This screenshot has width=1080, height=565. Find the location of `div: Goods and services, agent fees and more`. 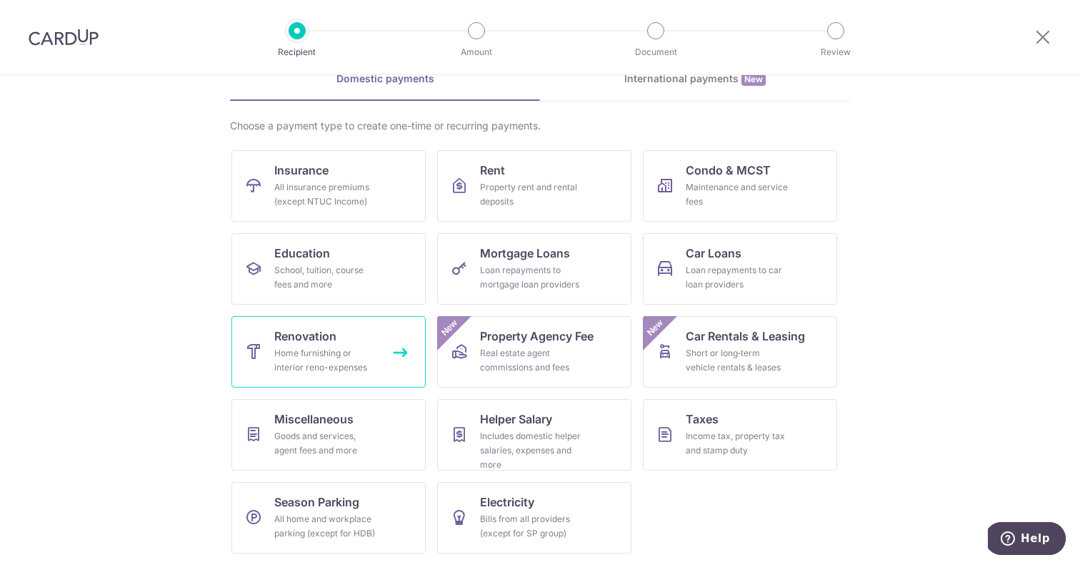

div: Goods and services, agent fees and more is located at coordinates (326, 443).